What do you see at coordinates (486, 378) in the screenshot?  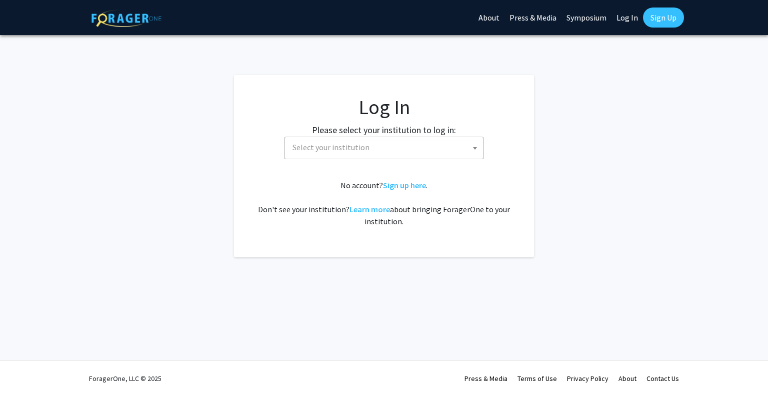 I see `a: Press & Media` at bounding box center [486, 378].